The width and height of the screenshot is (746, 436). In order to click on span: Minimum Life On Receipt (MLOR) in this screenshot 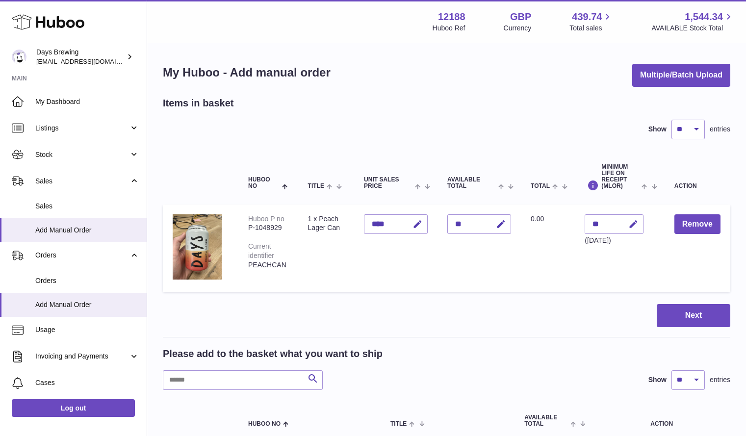, I will do `click(620, 176)`.